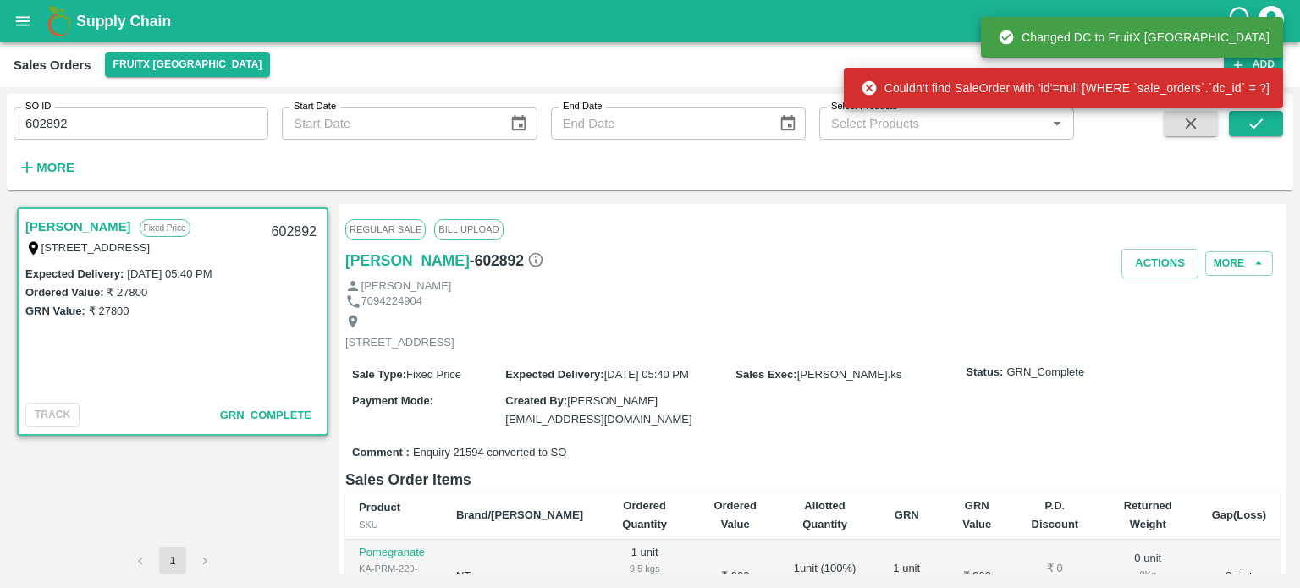 This screenshot has width=1300, height=588. Describe the element at coordinates (173, 561) in the screenshot. I see `button: page 1` at that location.